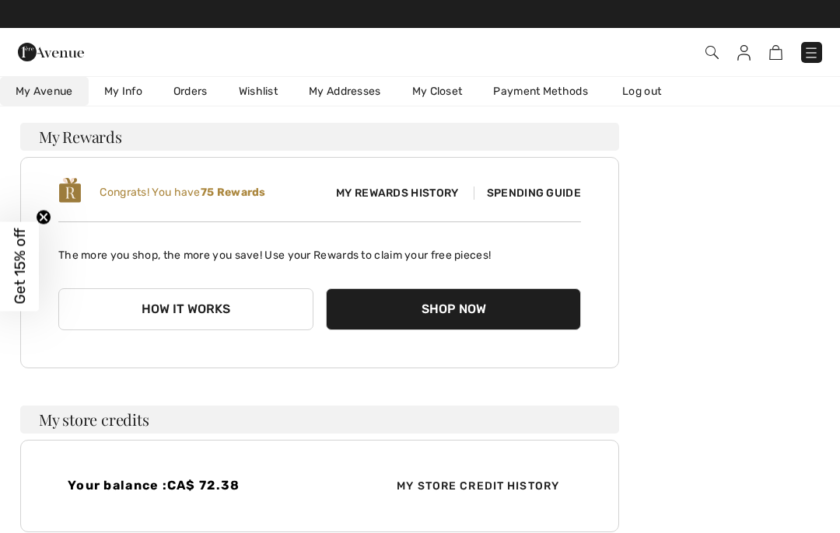 The width and height of the screenshot is (840, 533). Describe the element at coordinates (775, 52) in the screenshot. I see `img: Shopping Bag` at that location.